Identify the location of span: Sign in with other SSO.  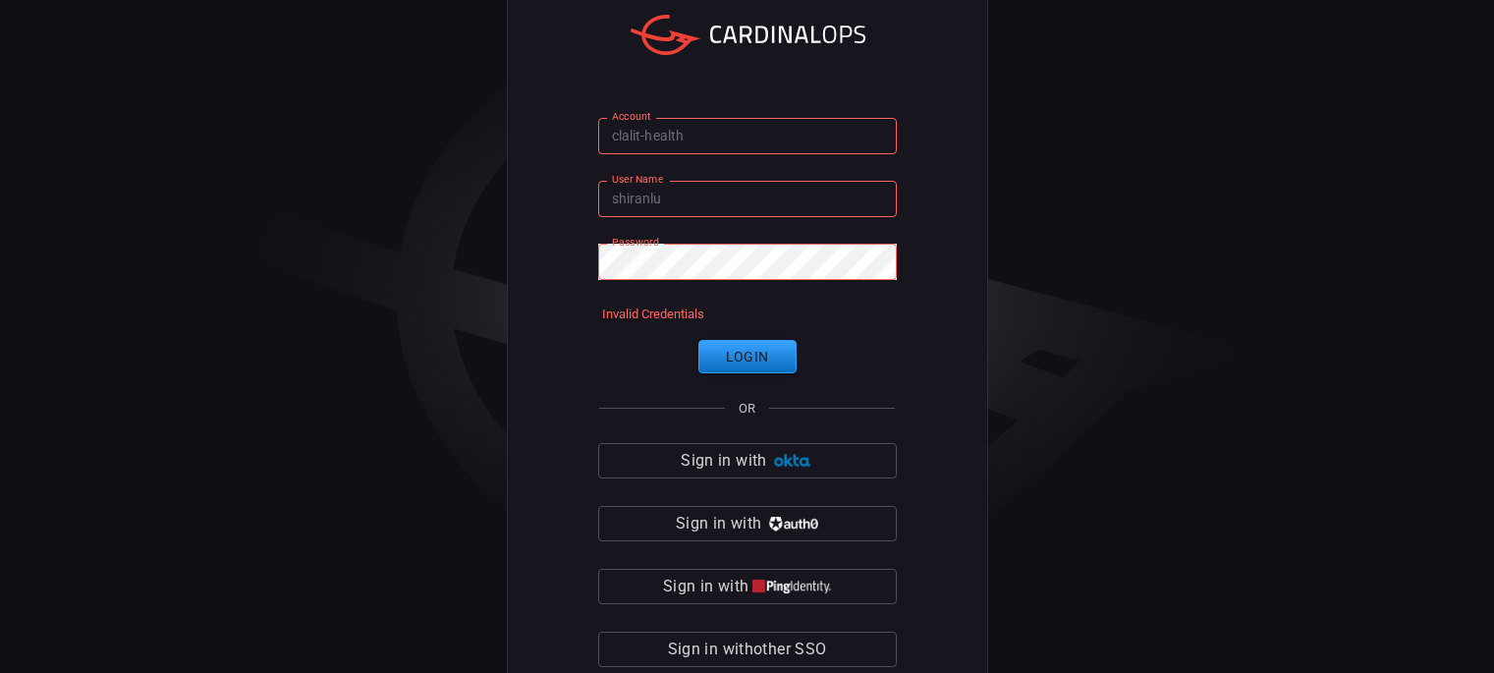
(748, 649).